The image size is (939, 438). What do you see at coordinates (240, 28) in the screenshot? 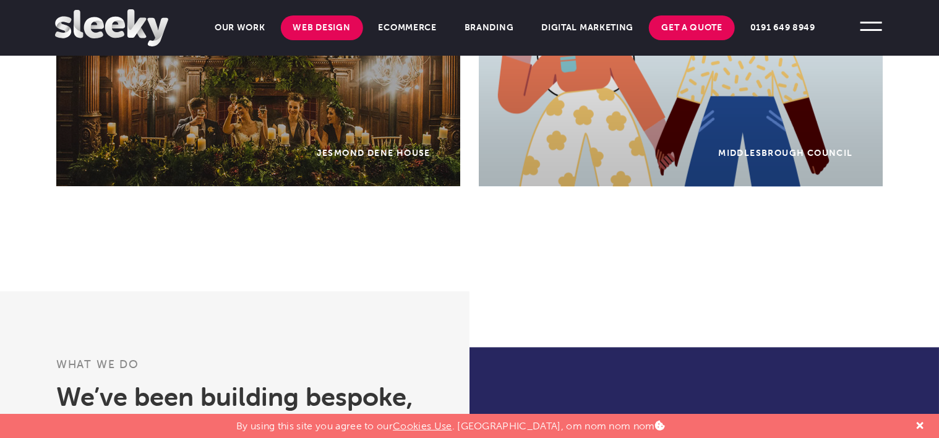
I see `a: Our Work` at bounding box center [240, 28].